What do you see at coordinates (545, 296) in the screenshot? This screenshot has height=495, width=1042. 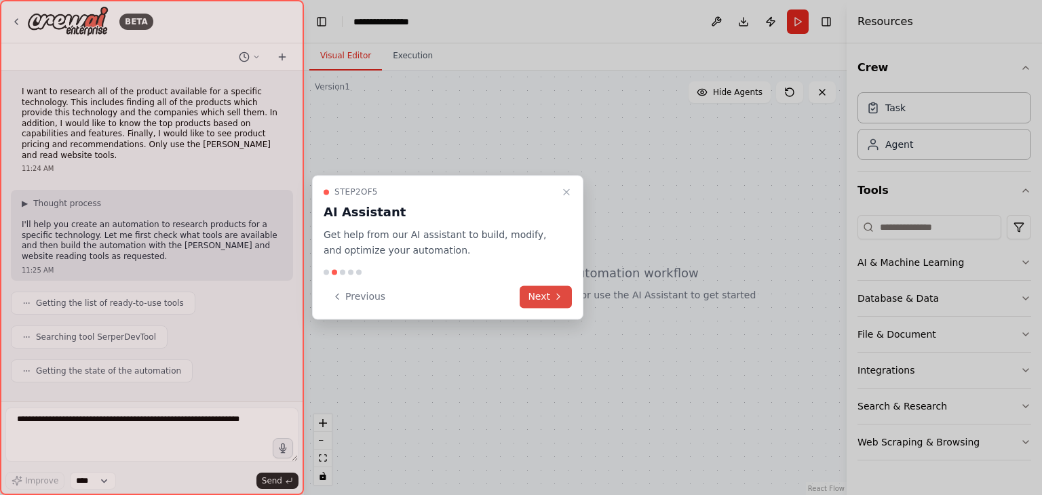 I see `button: Next` at bounding box center [545, 296].